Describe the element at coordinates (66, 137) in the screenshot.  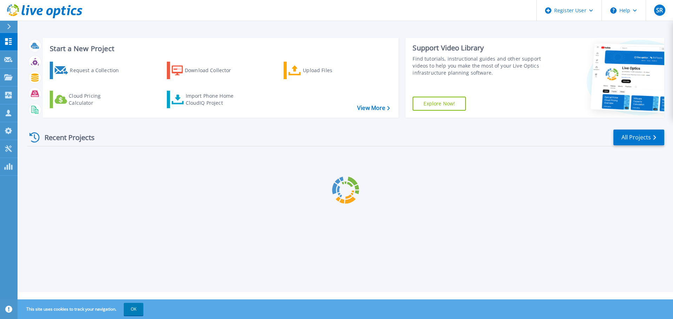
I see `div: Recent Projects` at that location.